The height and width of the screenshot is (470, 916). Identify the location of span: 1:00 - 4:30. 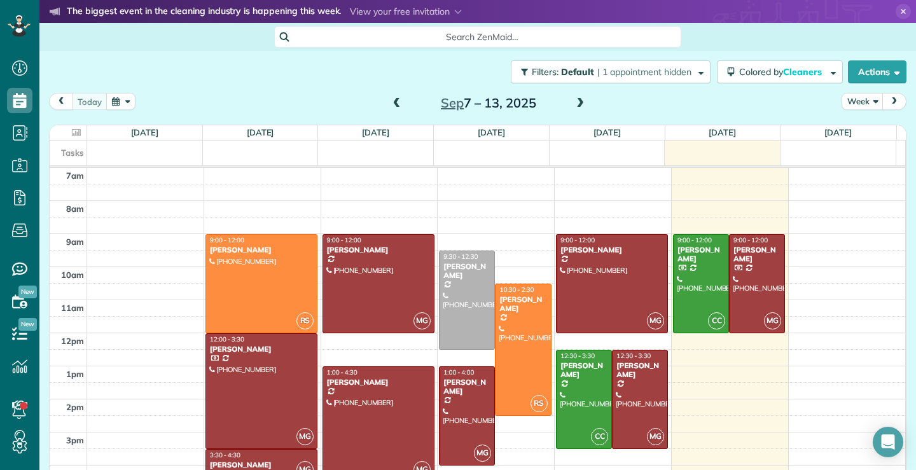
(342, 372).